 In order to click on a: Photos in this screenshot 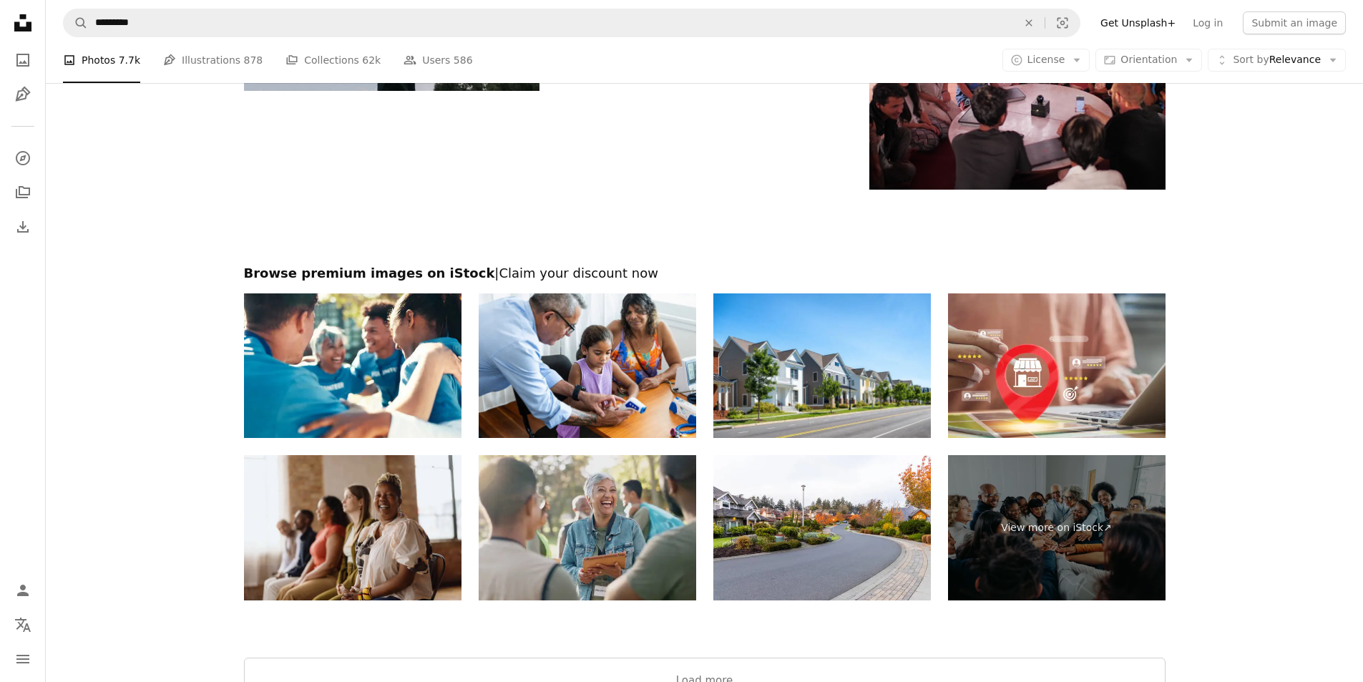, I will do `click(23, 60)`.